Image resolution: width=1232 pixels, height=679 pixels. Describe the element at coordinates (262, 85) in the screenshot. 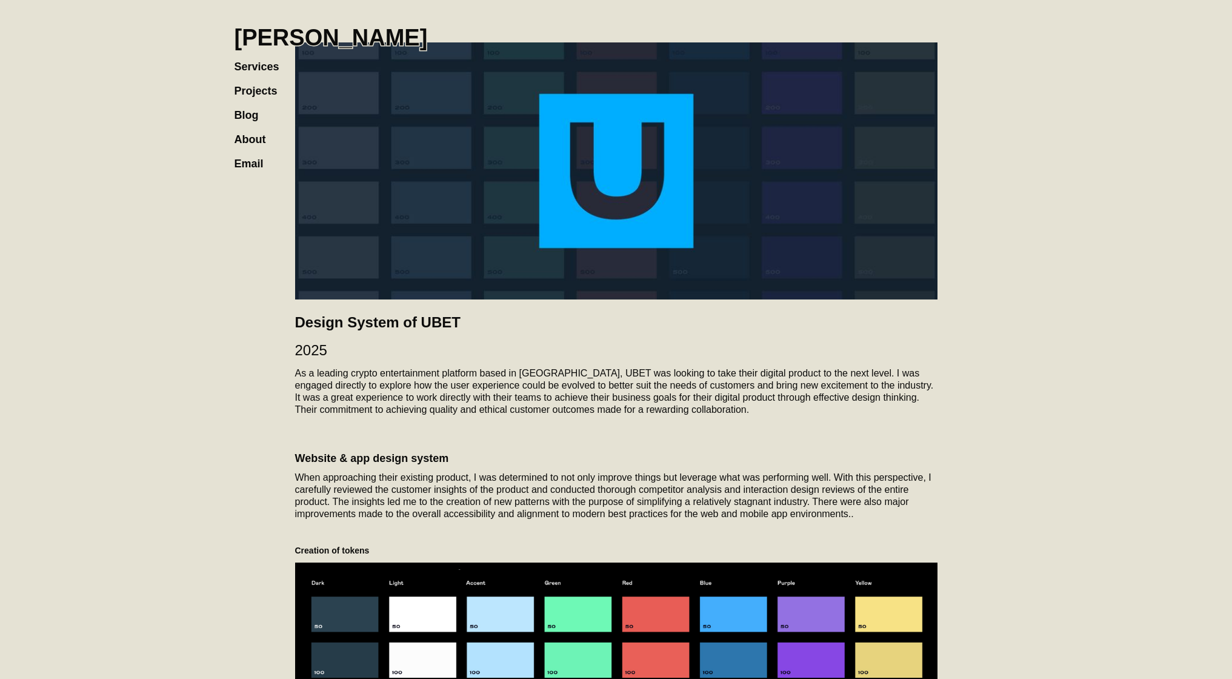

I see `a: Projects` at that location.